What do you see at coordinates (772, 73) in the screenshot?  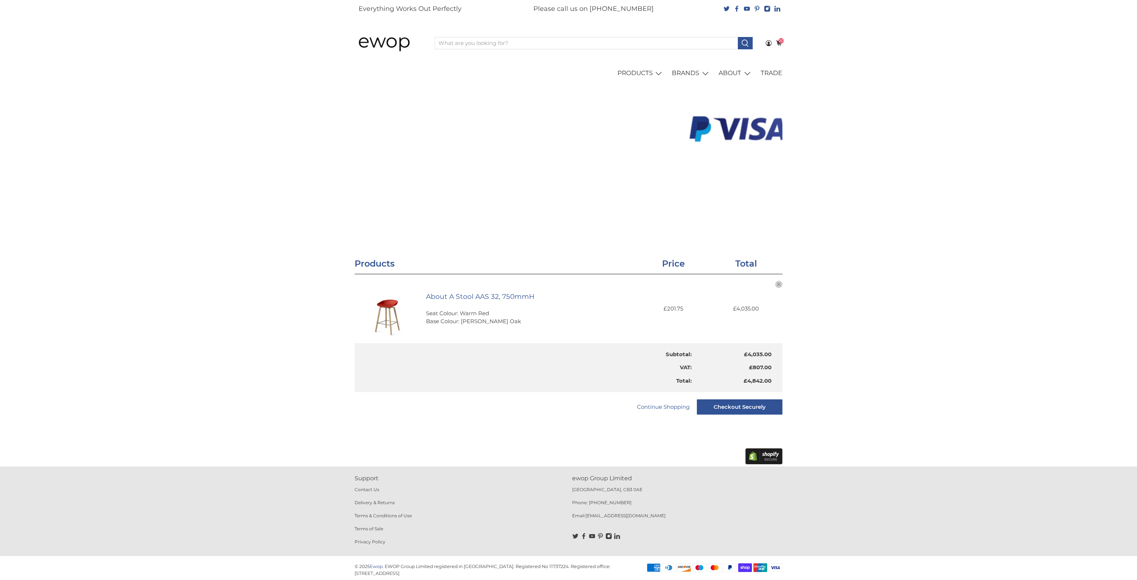 I see `a: TRADE` at bounding box center [772, 73].